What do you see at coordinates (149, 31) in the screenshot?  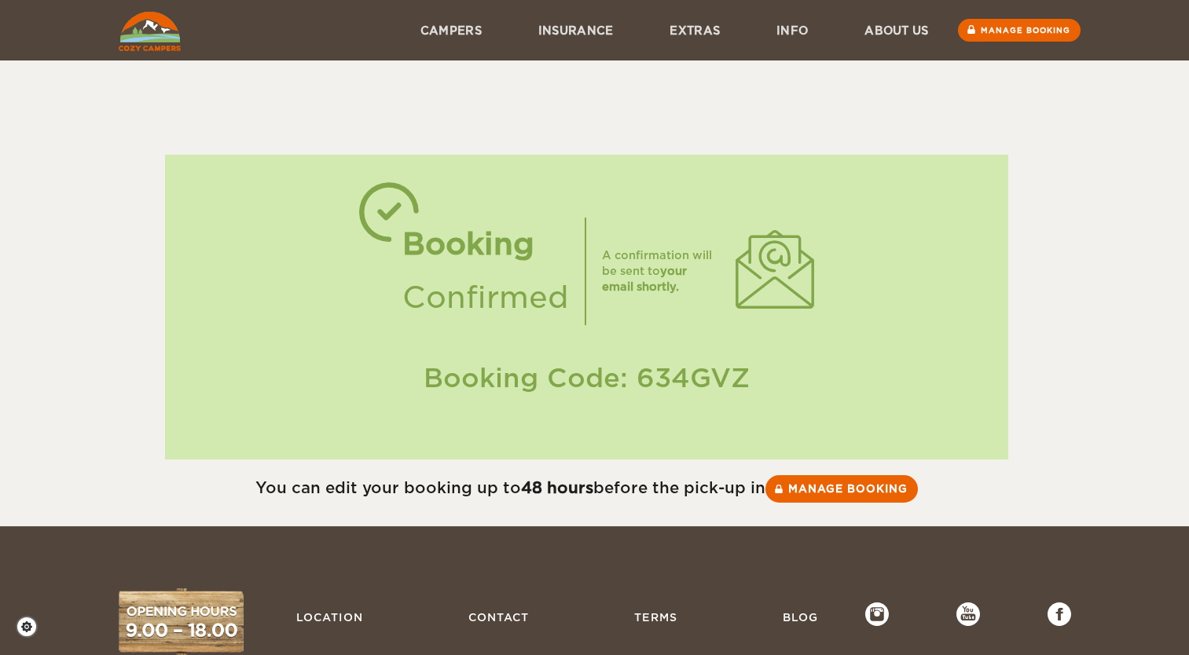 I see `img: Cozy Campers` at bounding box center [149, 31].